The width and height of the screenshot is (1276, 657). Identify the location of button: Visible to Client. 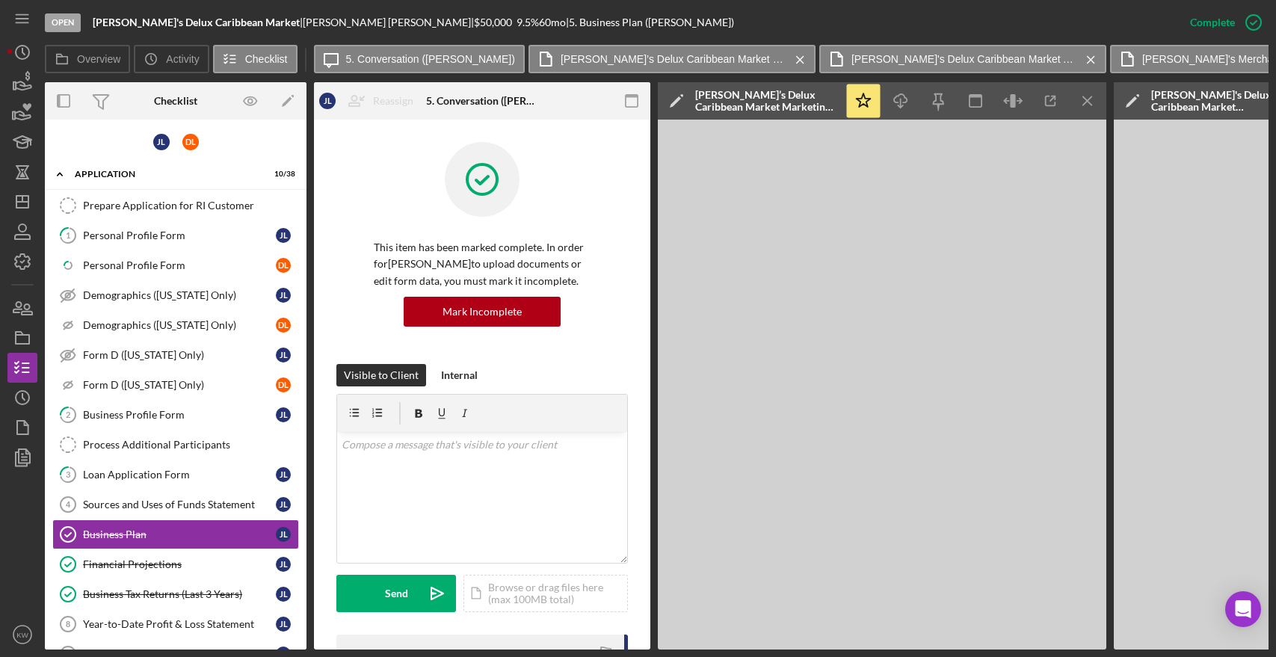
(381, 375).